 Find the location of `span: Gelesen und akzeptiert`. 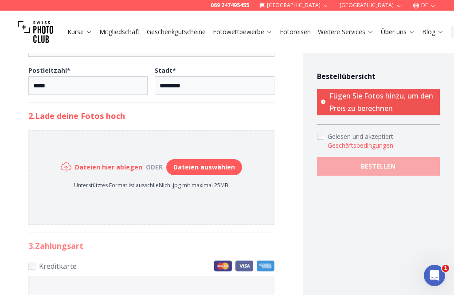

span: Gelesen und akzeptiert is located at coordinates (361, 136).